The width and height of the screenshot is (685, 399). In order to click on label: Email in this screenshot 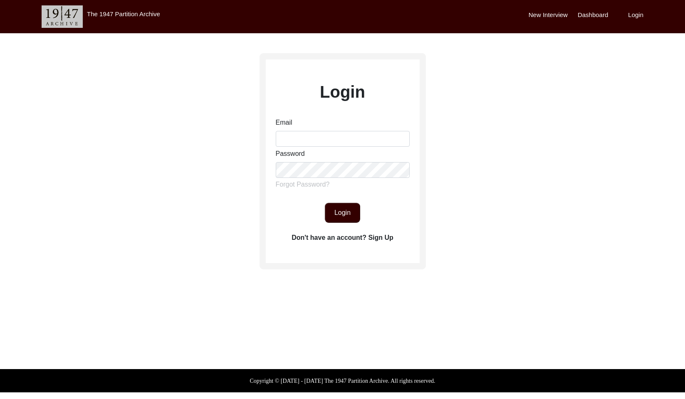, I will do `click(284, 123)`.